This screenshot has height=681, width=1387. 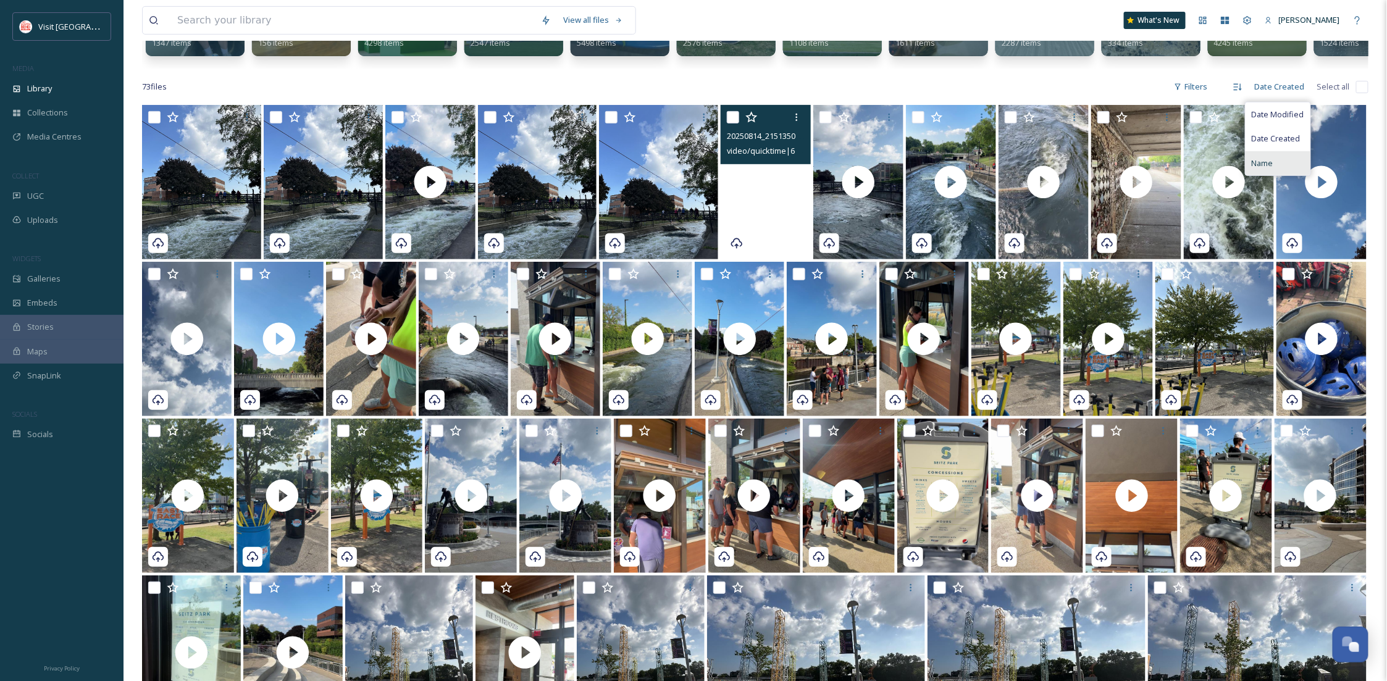 What do you see at coordinates (796, 150) in the screenshot?
I see `span: video/quicktime | 65.63 MB | 2160 x 3840` at bounding box center [796, 150].